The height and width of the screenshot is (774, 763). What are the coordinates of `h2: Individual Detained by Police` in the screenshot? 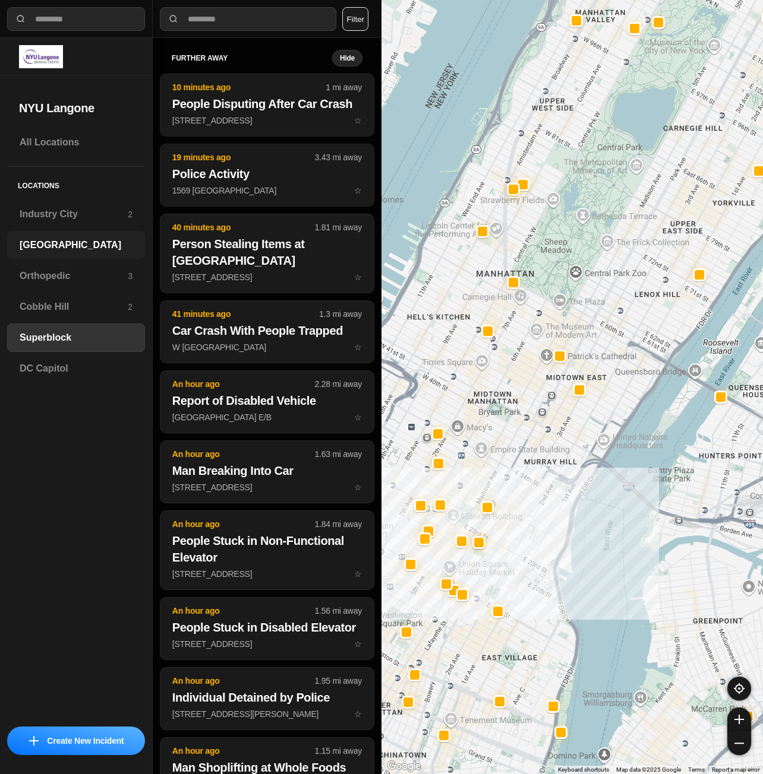 It's located at (267, 698).